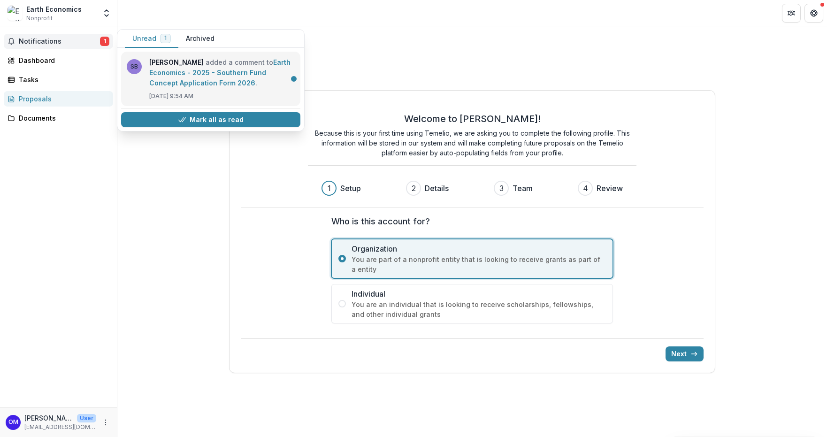 This screenshot has height=437, width=827. I want to click on div: Tasks, so click(62, 79).